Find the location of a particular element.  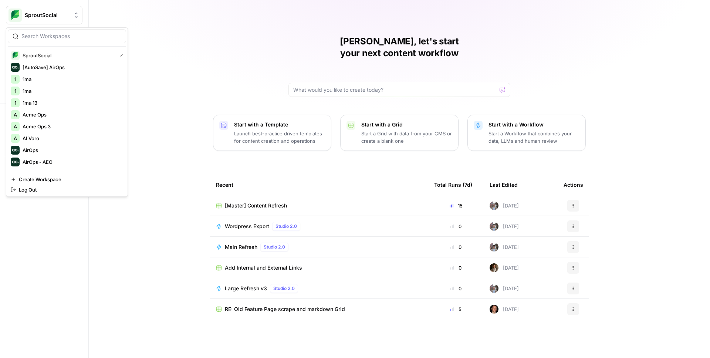

p: Start a Workflow that combines your data, LLMs and human review is located at coordinates (534, 137).